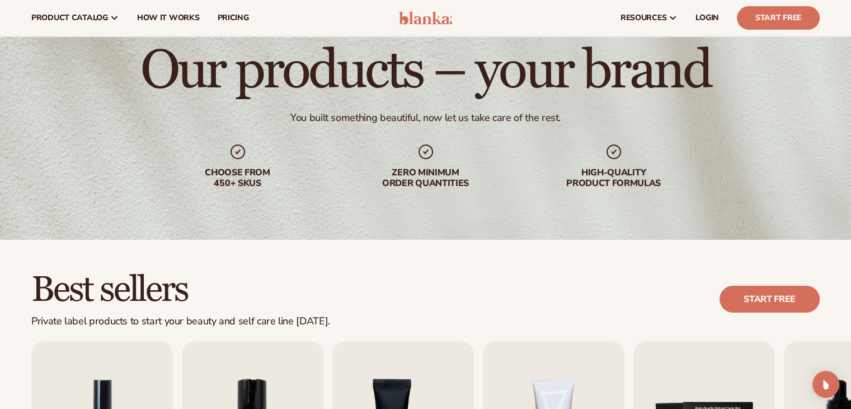  What do you see at coordinates (614, 178) in the screenshot?
I see `div: High-quality product formulas` at bounding box center [614, 178].